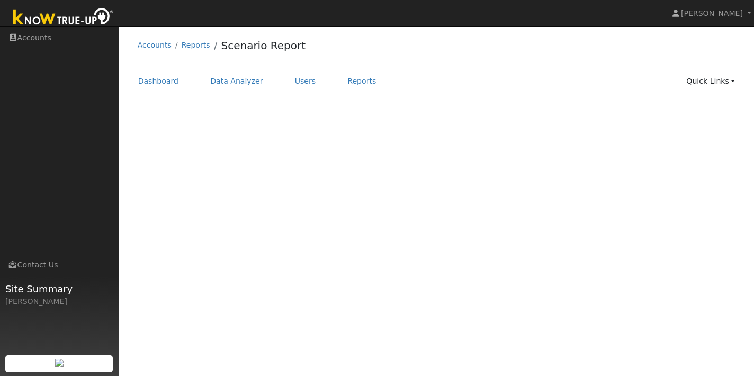 This screenshot has height=376, width=754. Describe the element at coordinates (59, 363) in the screenshot. I see `img: retrieve` at that location.